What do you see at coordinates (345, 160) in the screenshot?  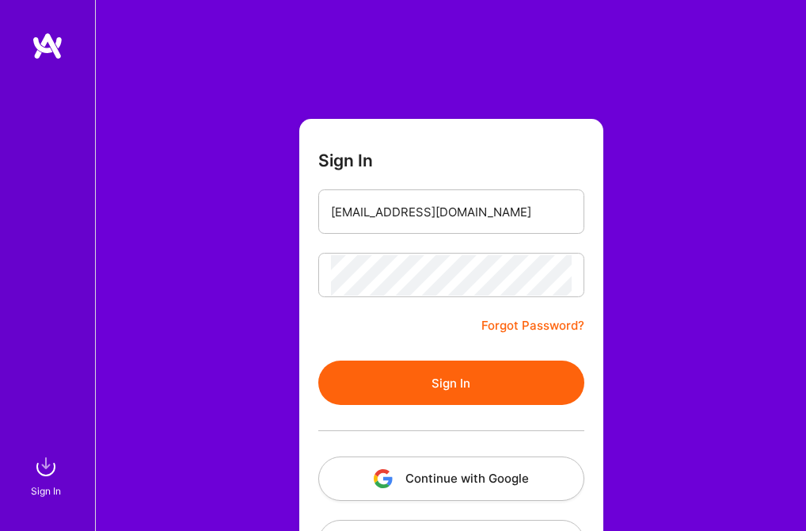 I see `h3: Sign In` at bounding box center [345, 160].